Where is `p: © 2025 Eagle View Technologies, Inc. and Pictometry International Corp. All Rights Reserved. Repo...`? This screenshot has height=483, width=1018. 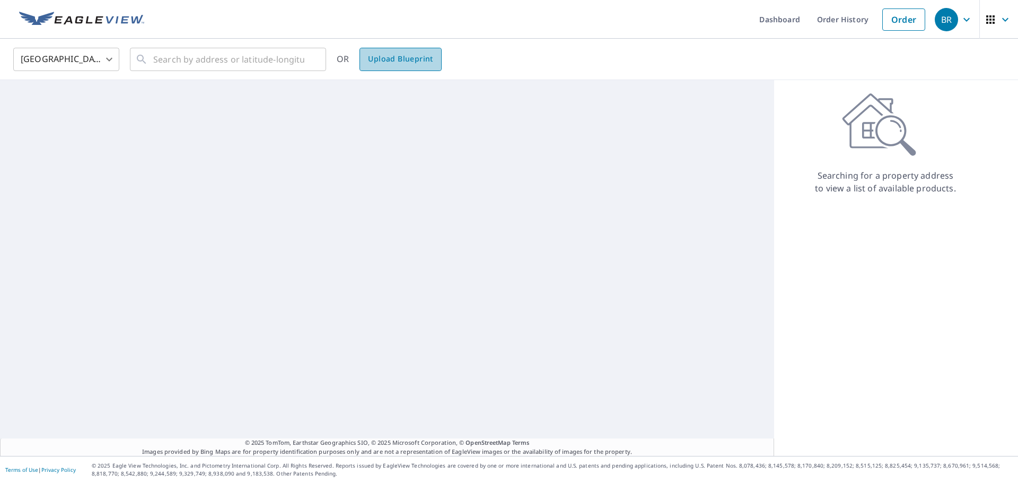 p: © 2025 Eagle View Technologies, Inc. and Pictometry International Corp. All Rights Reserved. Repo... is located at coordinates (552, 470).